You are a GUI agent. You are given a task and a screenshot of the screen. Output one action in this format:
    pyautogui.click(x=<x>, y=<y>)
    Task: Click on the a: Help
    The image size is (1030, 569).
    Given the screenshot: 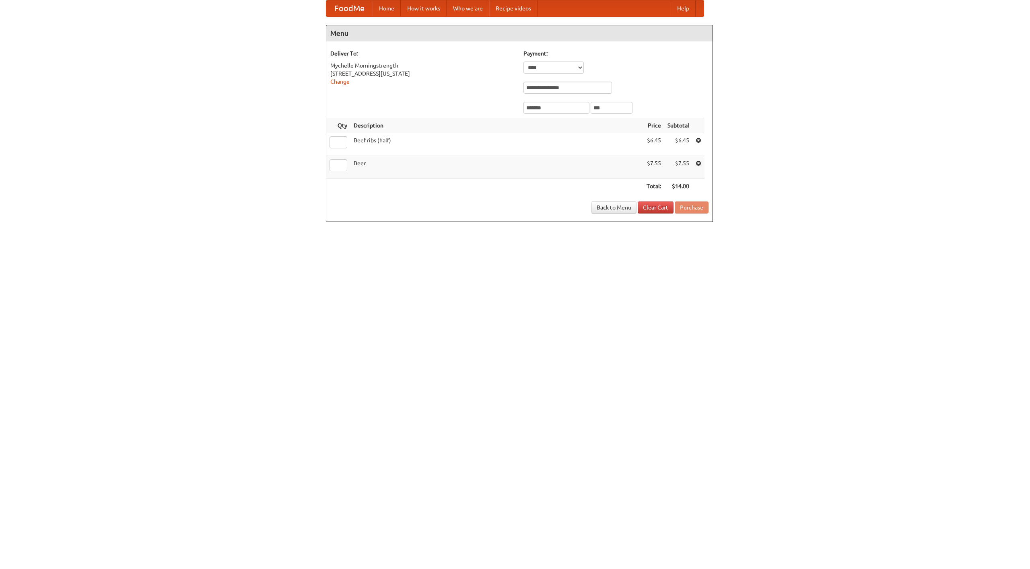 What is the action you would take?
    pyautogui.click(x=683, y=8)
    